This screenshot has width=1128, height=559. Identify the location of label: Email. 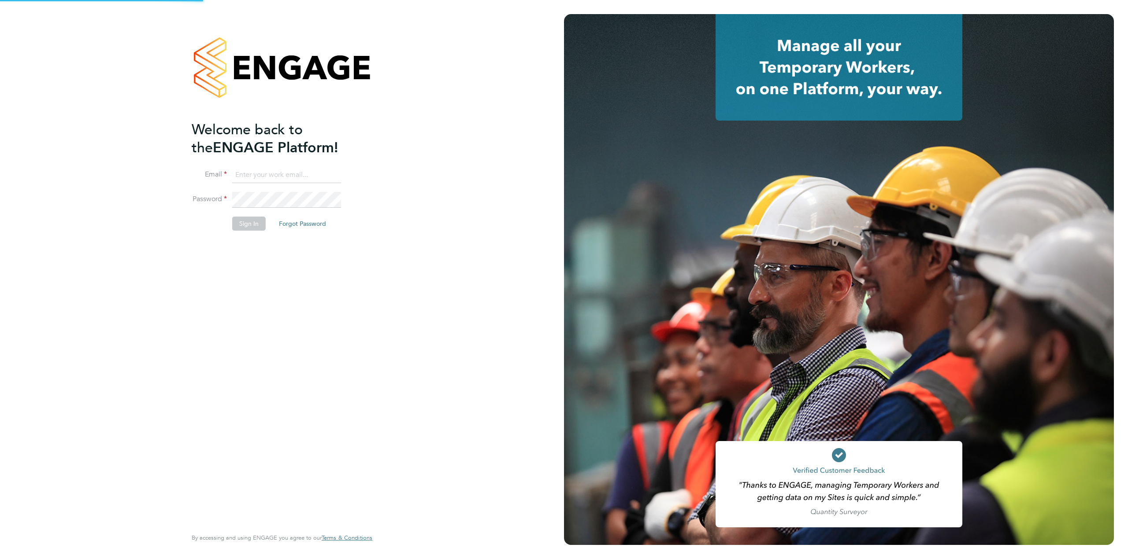
(209, 174).